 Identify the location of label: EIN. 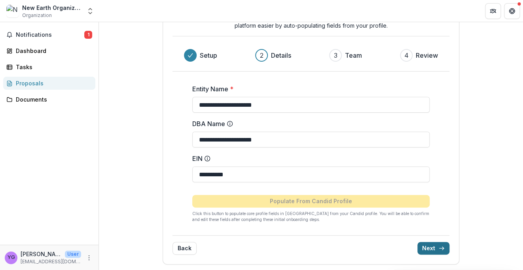
(309, 159).